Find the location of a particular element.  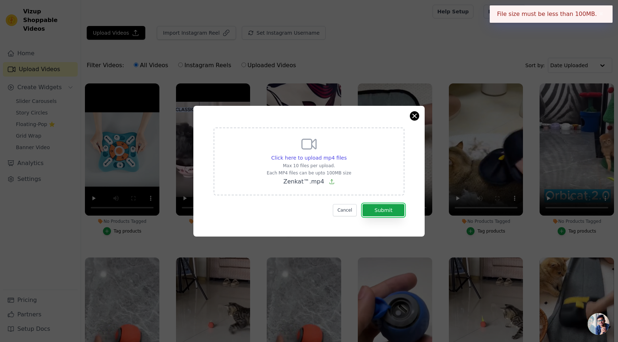

button: Cancel is located at coordinates (345, 210).